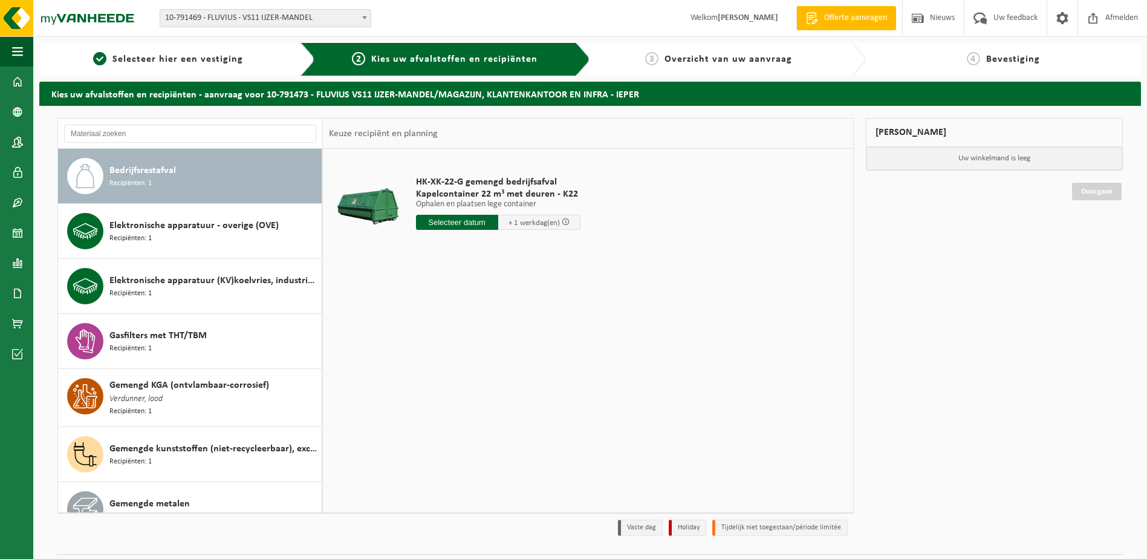  I want to click on button: Gemengde metalen Recipiënten: 1, so click(190, 509).